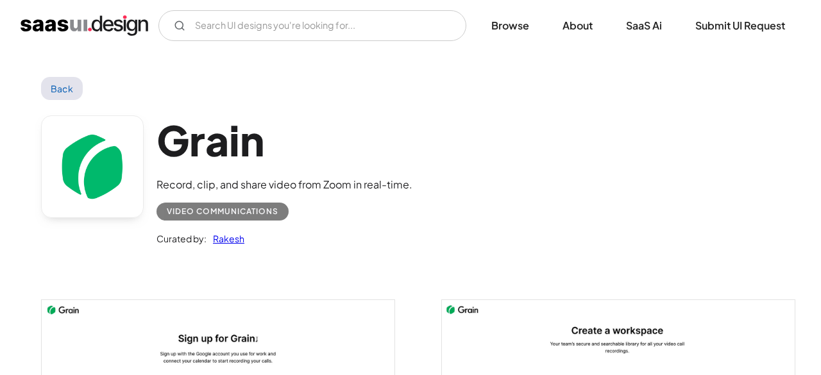 Image resolution: width=821 pixels, height=375 pixels. Describe the element at coordinates (312, 26) in the screenshot. I see `input: Search UI designs you're looking for...` at that location.